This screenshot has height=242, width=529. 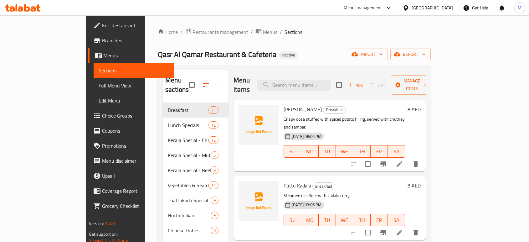 I want to click on span: Branches, so click(x=136, y=40).